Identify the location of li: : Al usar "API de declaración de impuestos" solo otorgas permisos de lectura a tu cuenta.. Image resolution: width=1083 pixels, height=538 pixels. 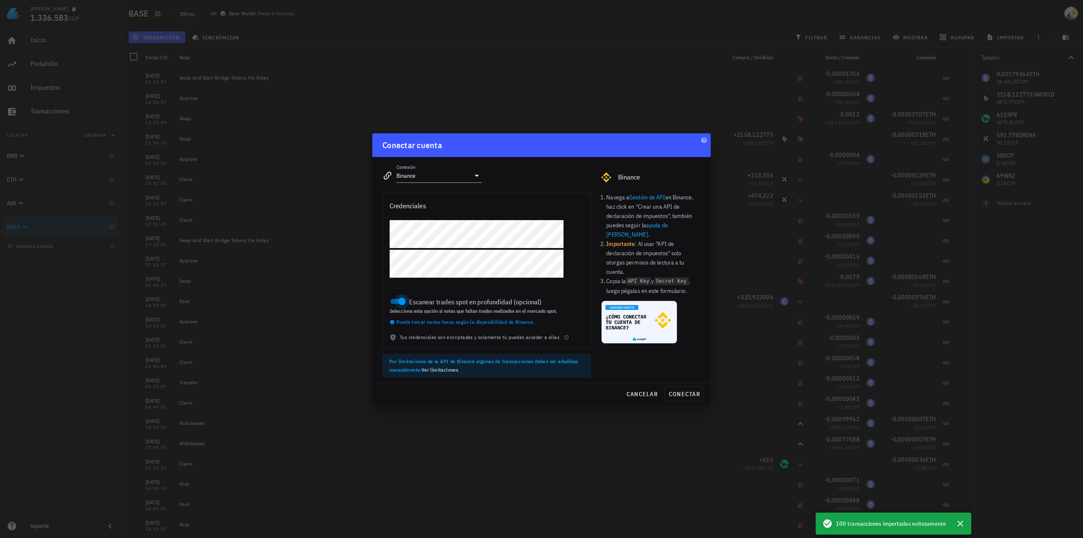
(653, 258).